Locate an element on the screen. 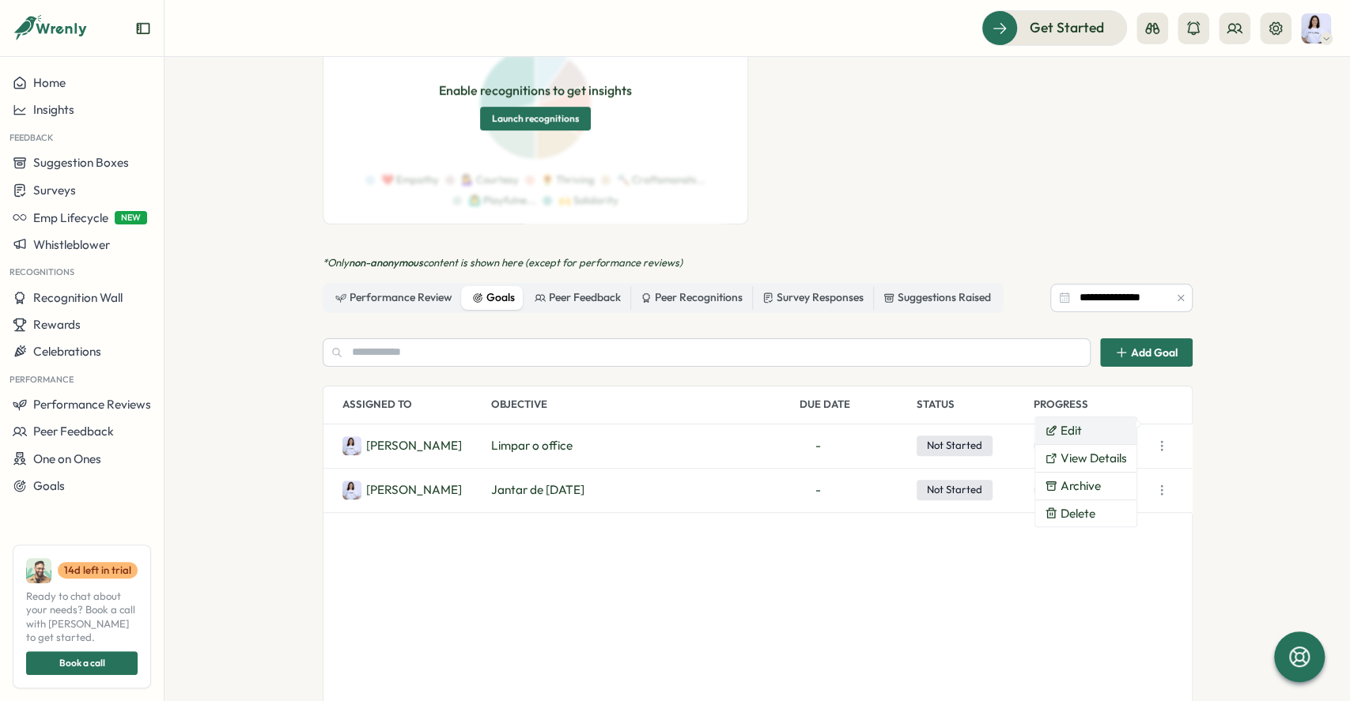  button: Launch recognitions is located at coordinates (535, 119).